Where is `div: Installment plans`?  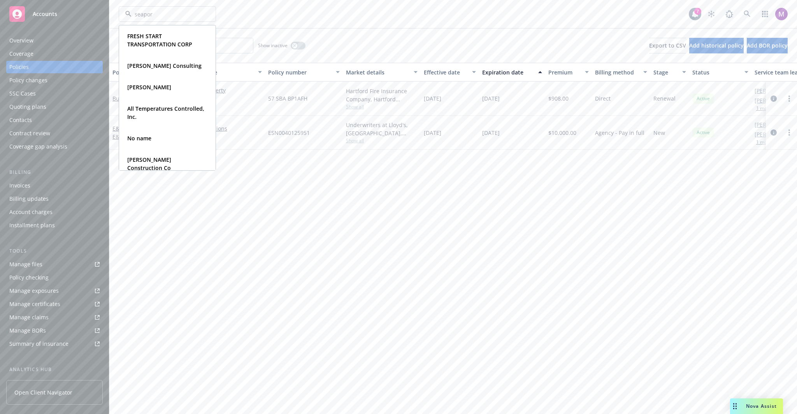 div: Installment plans is located at coordinates (32, 225).